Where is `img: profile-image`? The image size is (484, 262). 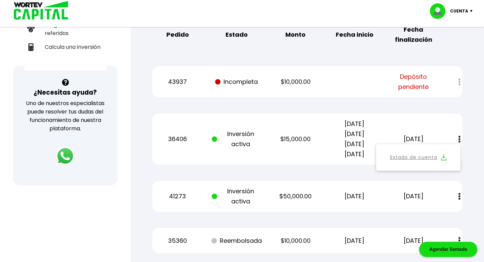 img: profile-image is located at coordinates (440, 11).